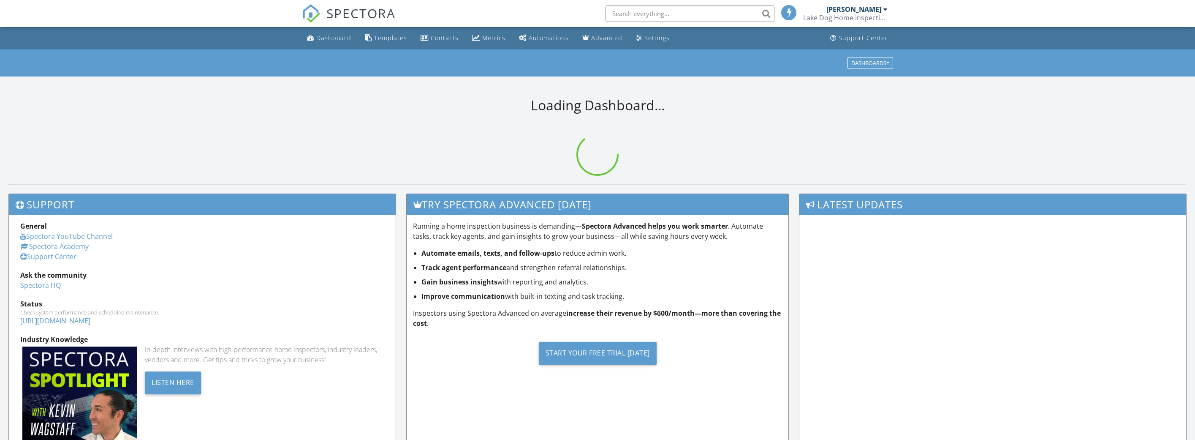 This screenshot has height=440, width=1195. Describe the element at coordinates (41, 285) in the screenshot. I see `a: Spectora HQ` at that location.